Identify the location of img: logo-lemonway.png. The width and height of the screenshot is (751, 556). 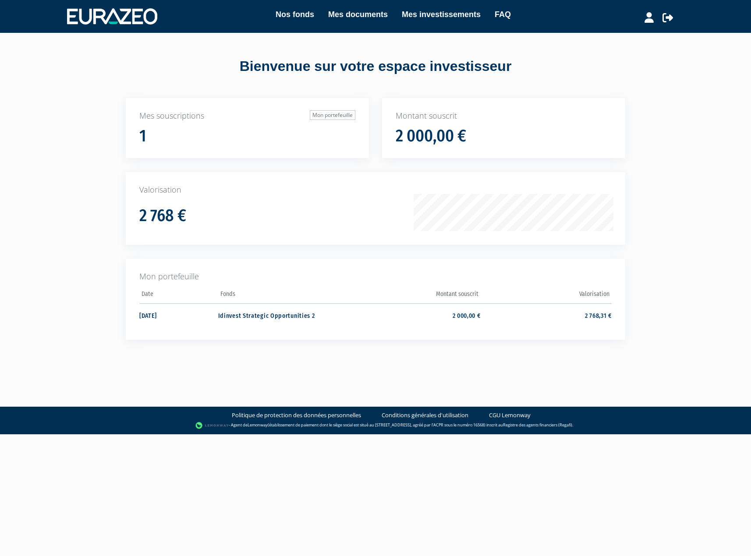
(212, 426).